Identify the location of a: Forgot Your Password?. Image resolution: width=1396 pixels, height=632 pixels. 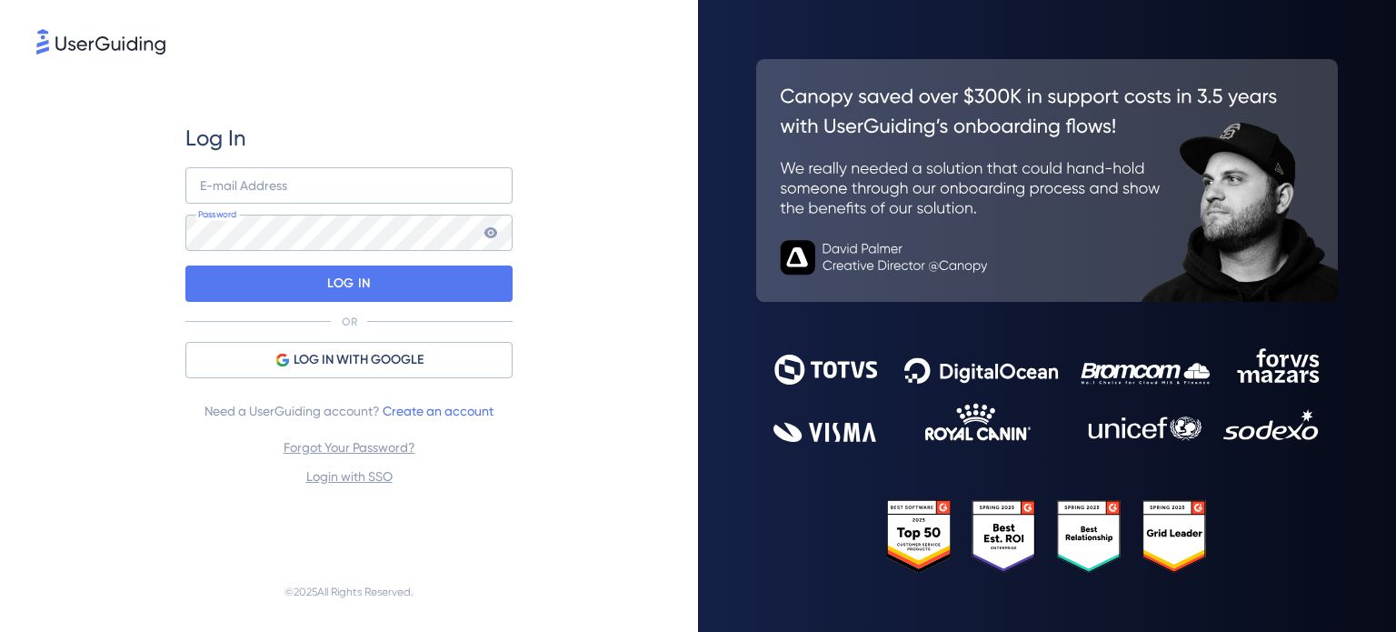
(349, 447).